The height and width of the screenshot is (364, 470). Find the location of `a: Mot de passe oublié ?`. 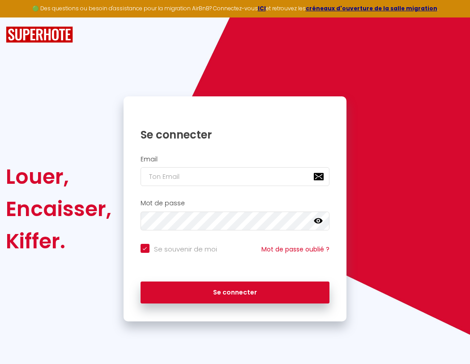

a: Mot de passe oublié ? is located at coordinates (296, 249).